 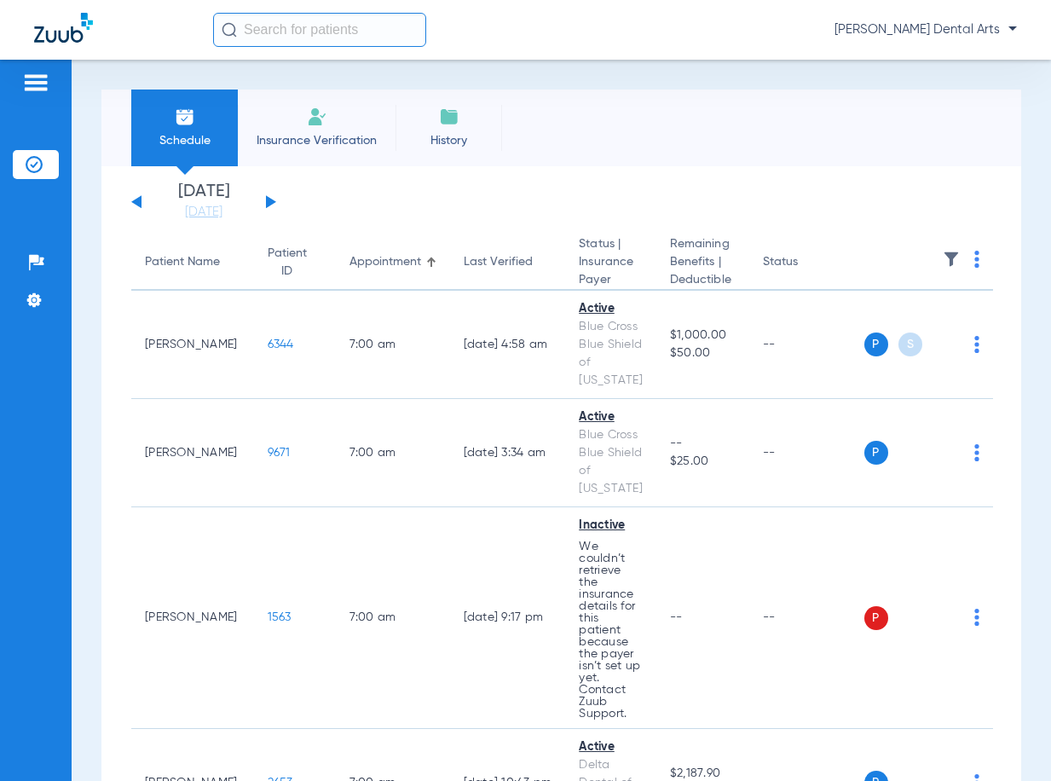 What do you see at coordinates (702, 353) in the screenshot?
I see `span: $50.00` at bounding box center [702, 353].